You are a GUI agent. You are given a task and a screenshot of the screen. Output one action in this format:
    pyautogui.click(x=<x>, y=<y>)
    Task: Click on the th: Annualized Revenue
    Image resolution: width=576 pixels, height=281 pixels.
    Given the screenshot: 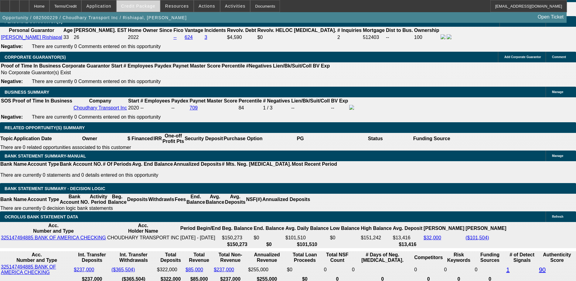 What is the action you would take?
    pyautogui.click(x=267, y=257)
    